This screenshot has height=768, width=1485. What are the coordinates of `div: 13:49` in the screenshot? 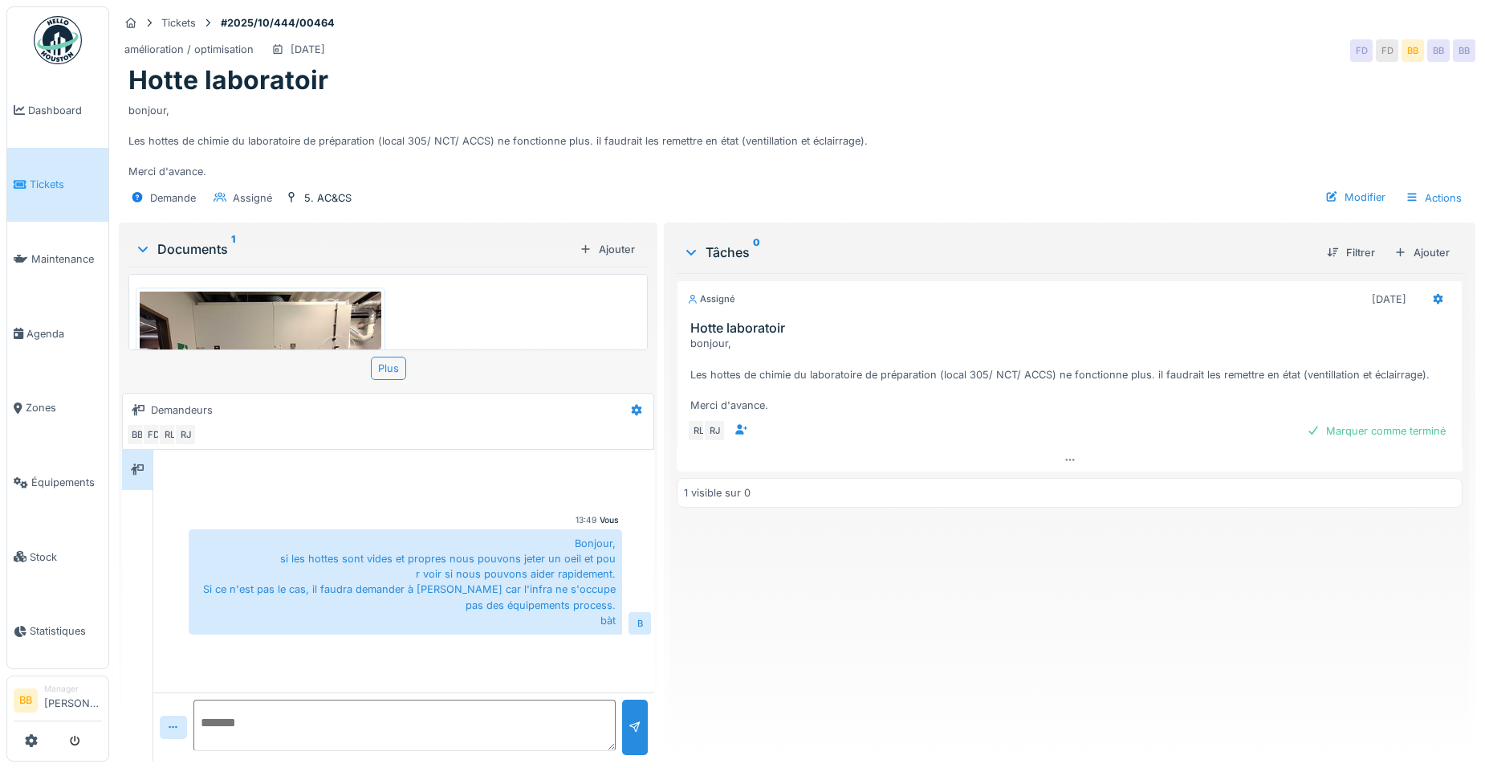 It's located at (586, 519).